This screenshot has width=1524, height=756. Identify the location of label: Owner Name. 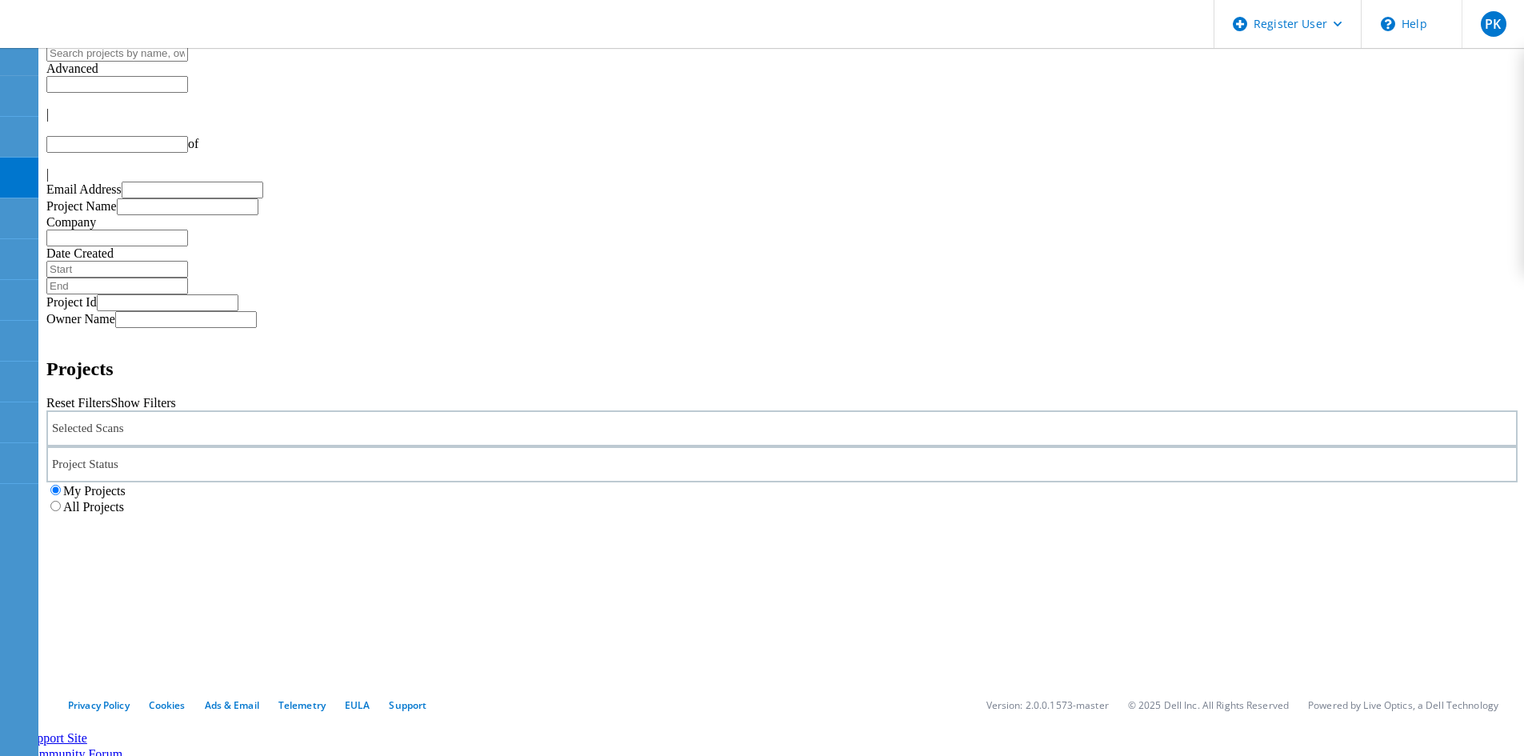
(81, 318).